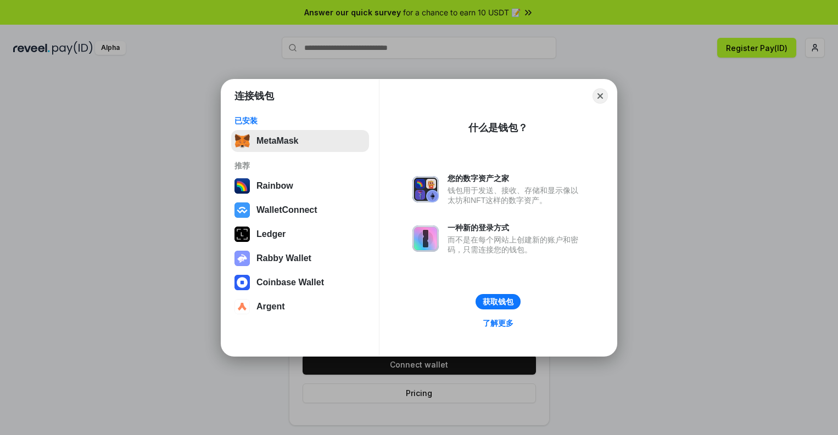 The height and width of the screenshot is (435, 838). I want to click on div: 了解更多, so click(498, 323).